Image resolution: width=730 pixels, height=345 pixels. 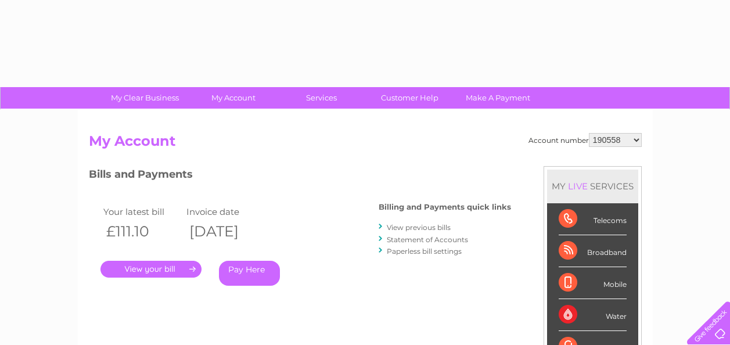 I want to click on div: Account number, so click(x=585, y=140).